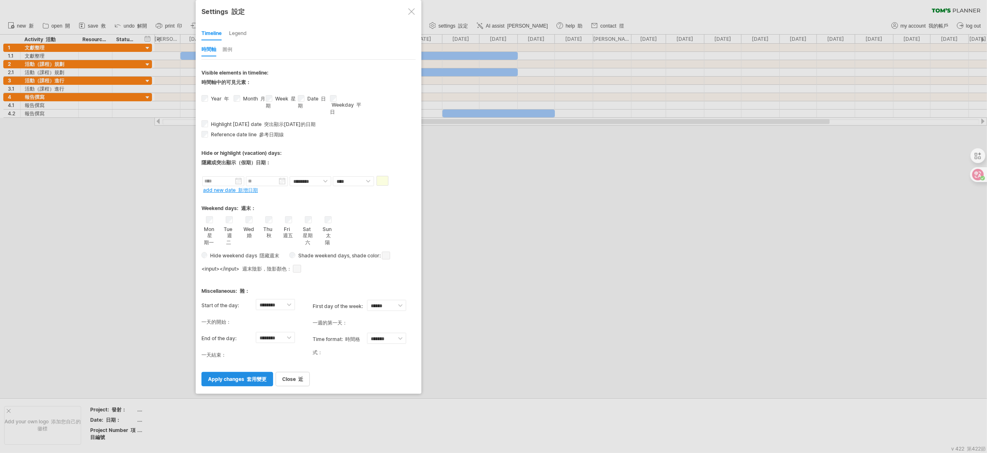  I want to click on font: 月, so click(263, 98).